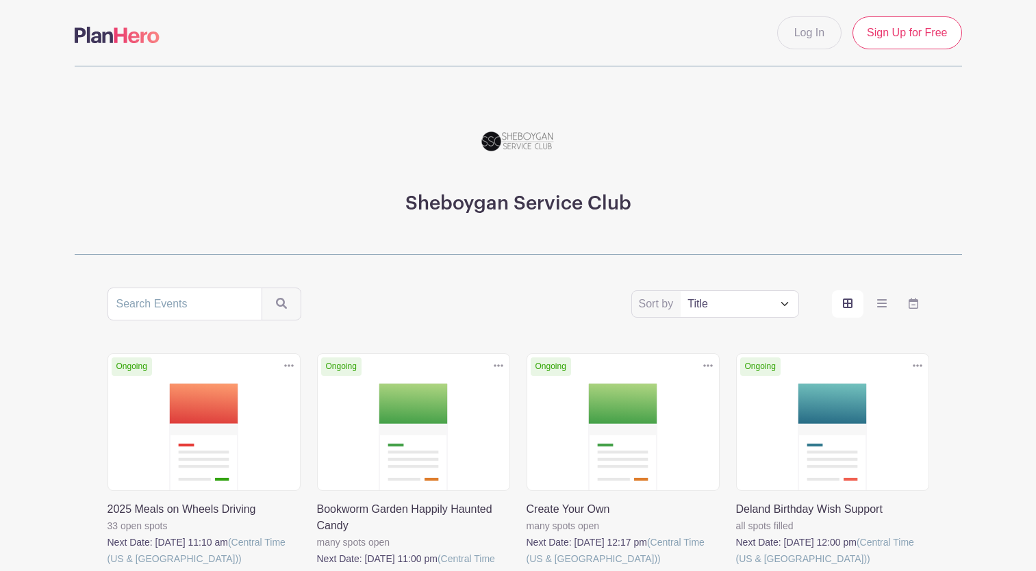 The image size is (1036, 571). I want to click on a: Log In, so click(809, 33).